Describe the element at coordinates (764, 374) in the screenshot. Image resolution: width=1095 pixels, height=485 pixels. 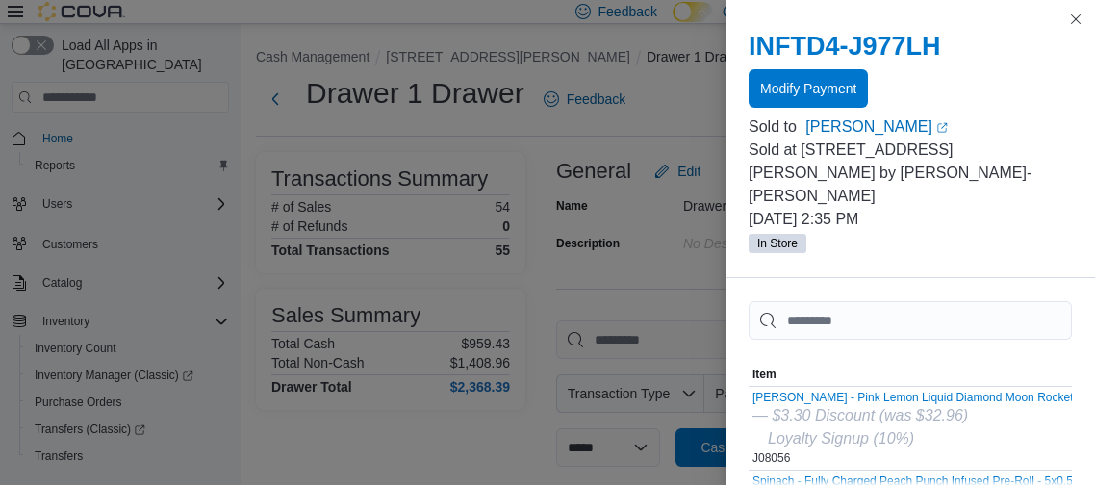
I see `span: Item` at that location.